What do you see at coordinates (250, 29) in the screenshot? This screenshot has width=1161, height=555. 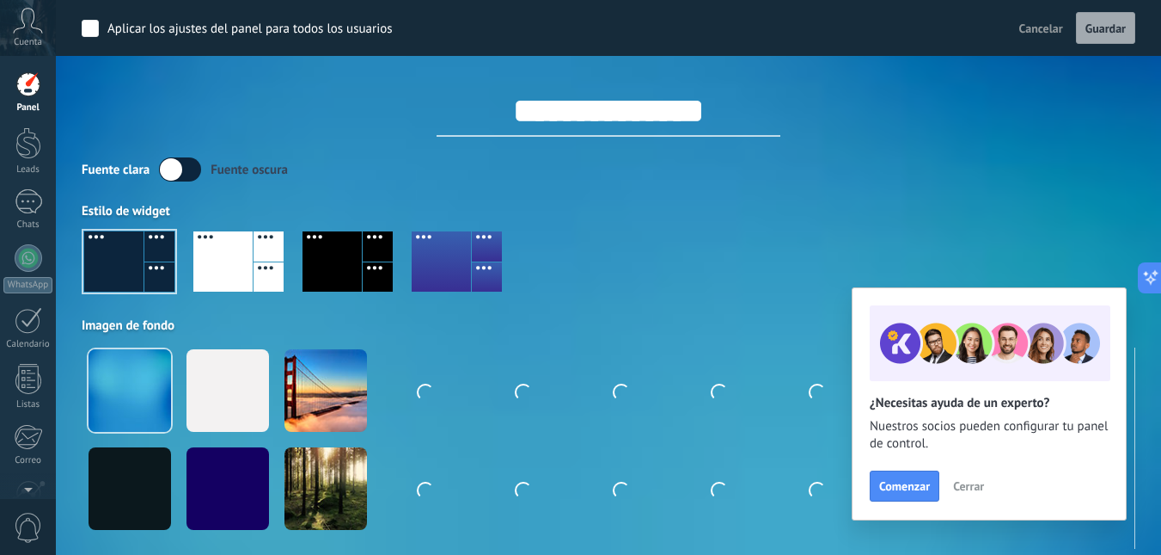 I see `div: Aplicar los ajustes del panel para todos los usuarios` at bounding box center [250, 29].